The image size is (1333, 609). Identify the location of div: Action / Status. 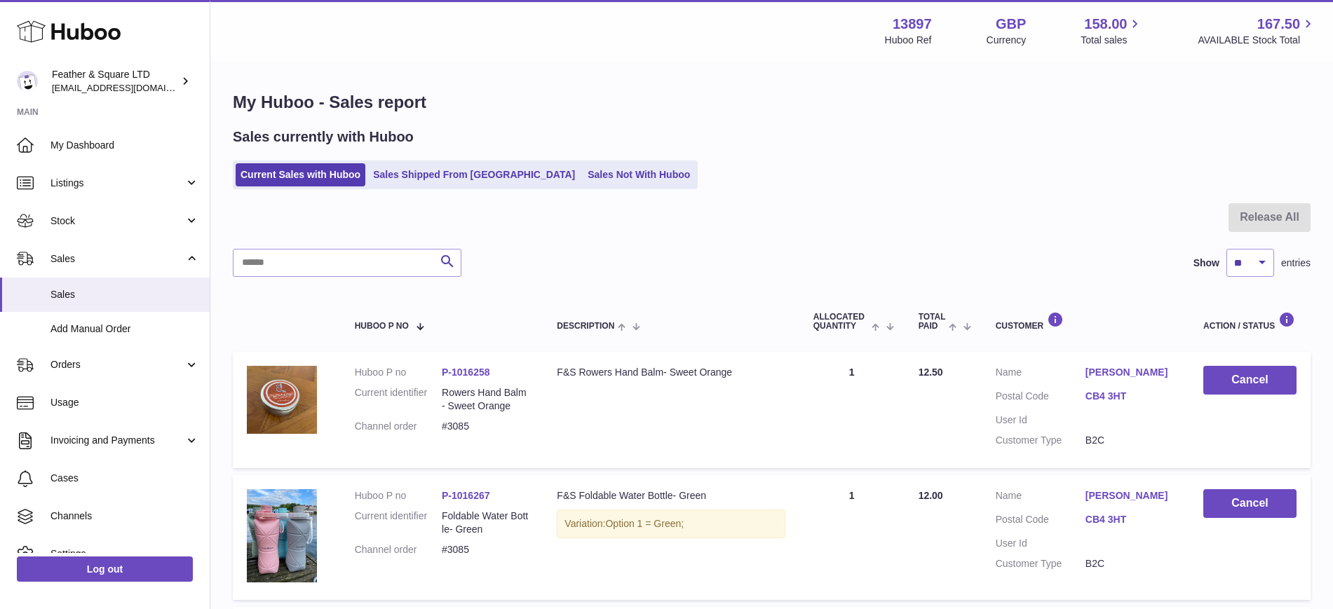
(1249, 321).